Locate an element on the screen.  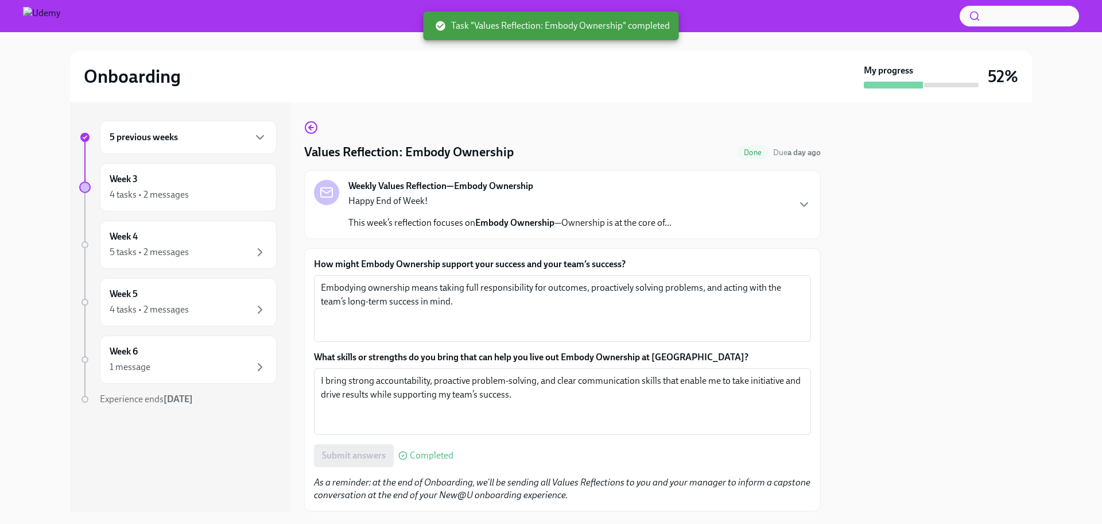
label: What skills or strengths do you bring that can help you live out Embody Ownership at [GEOGRAPHIC_... is located at coordinates (563, 357).